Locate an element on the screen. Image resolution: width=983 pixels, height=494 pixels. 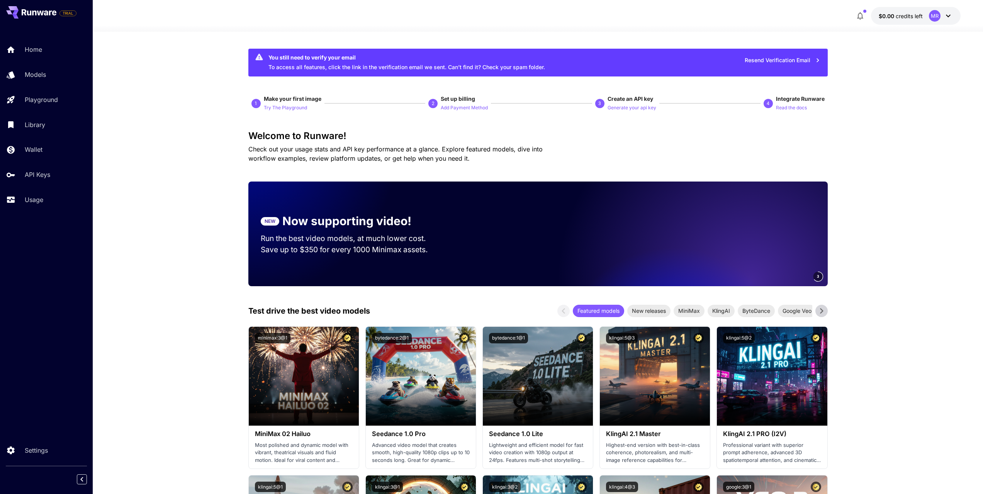
h3: KlingAI 2.1 PRO (I2V) is located at coordinates (771, 434).